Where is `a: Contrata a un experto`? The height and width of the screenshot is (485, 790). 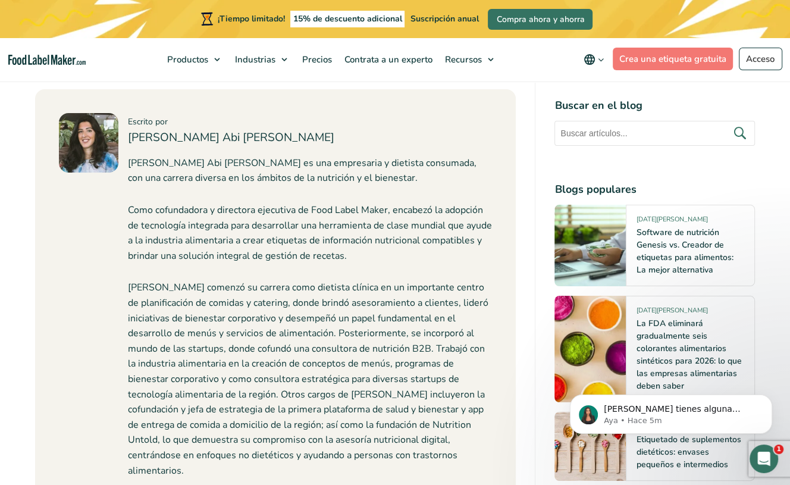
a: Contrata a un experto is located at coordinates (387, 59).